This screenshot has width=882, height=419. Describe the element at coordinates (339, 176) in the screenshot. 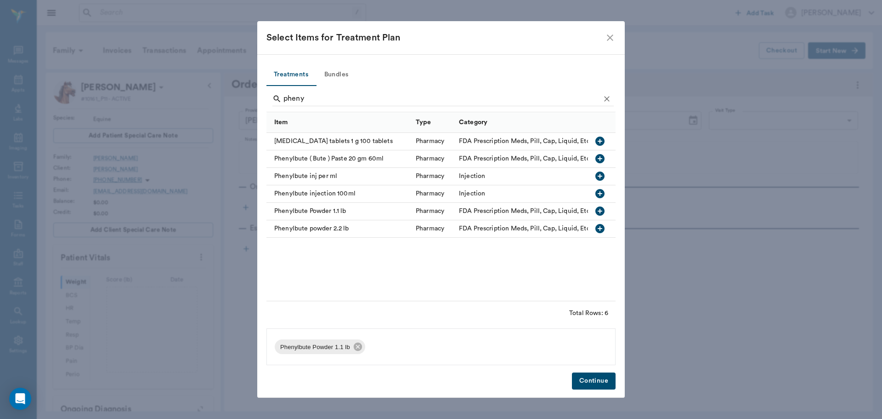

I see `div: Phenylbute inj per ml` at that location.